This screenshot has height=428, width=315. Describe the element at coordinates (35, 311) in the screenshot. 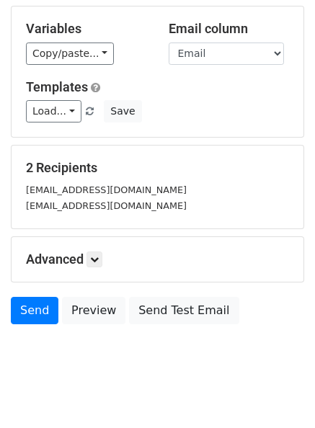

I see `a: Send` at that location.